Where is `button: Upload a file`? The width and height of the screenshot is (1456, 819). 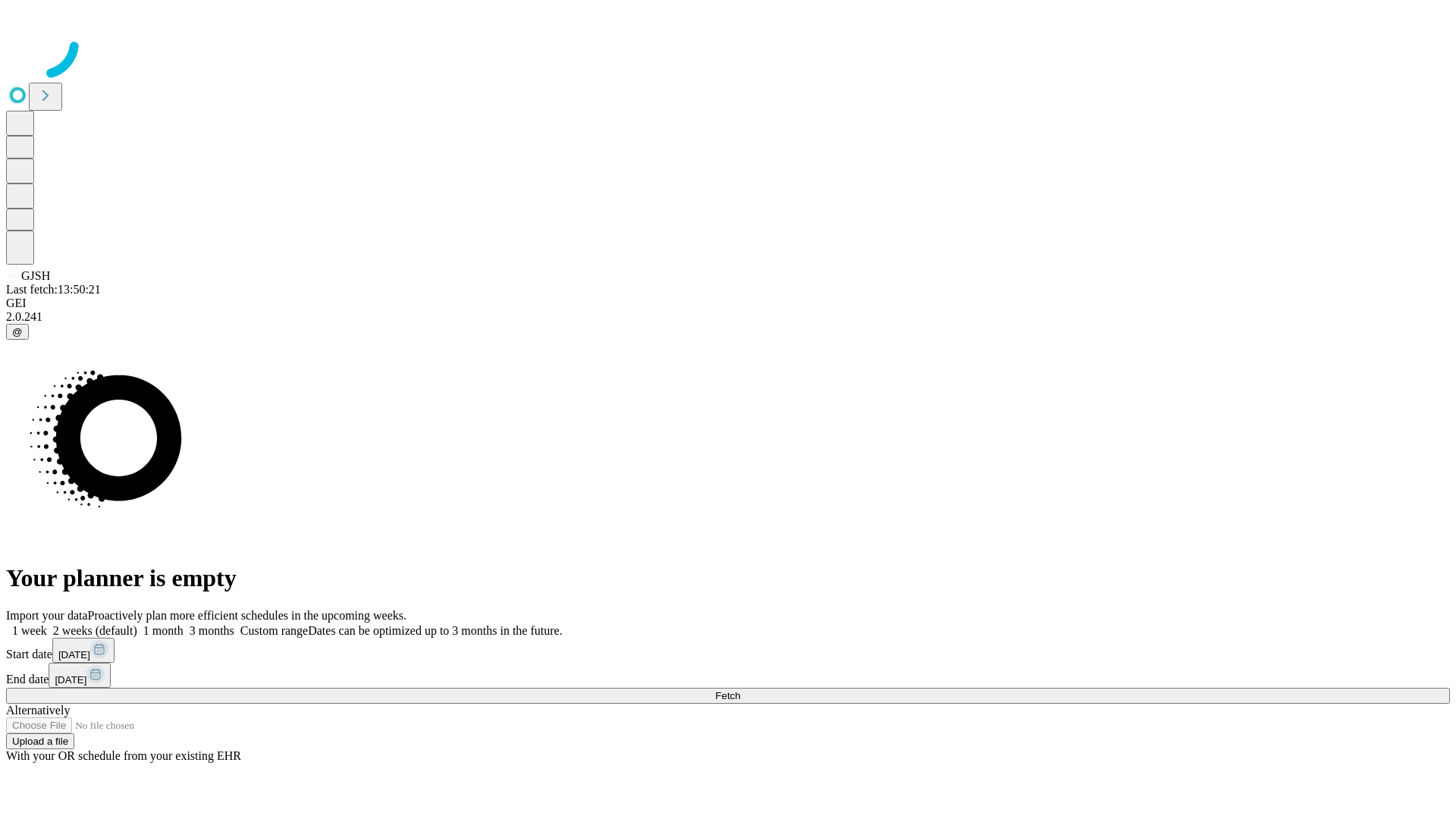
button: Upload a file is located at coordinates (40, 741).